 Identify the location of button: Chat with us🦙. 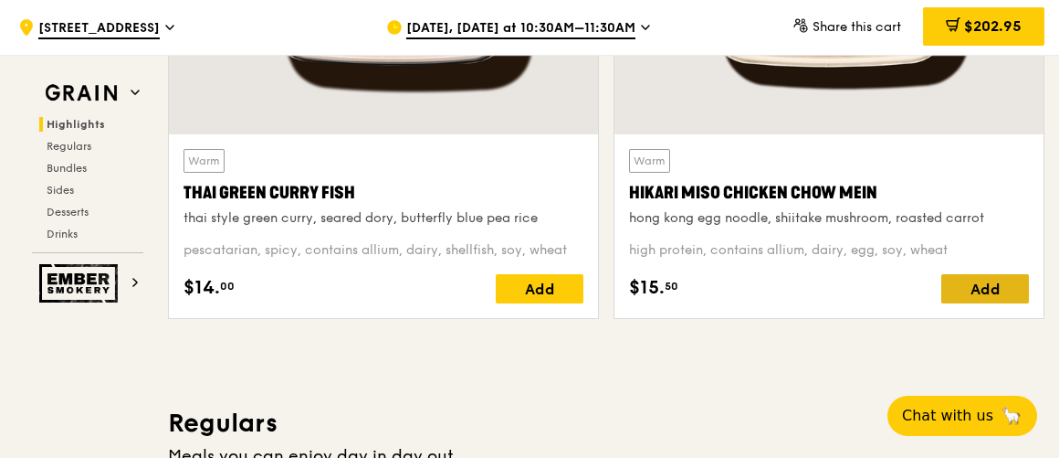
(963, 416).